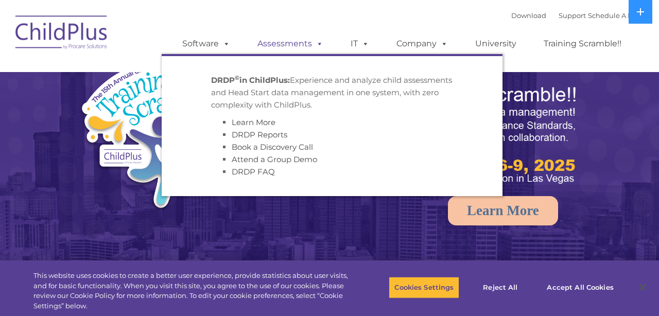 Image resolution: width=659 pixels, height=316 pixels. Describe the element at coordinates (572, 15) in the screenshot. I see `a: Support` at that location.